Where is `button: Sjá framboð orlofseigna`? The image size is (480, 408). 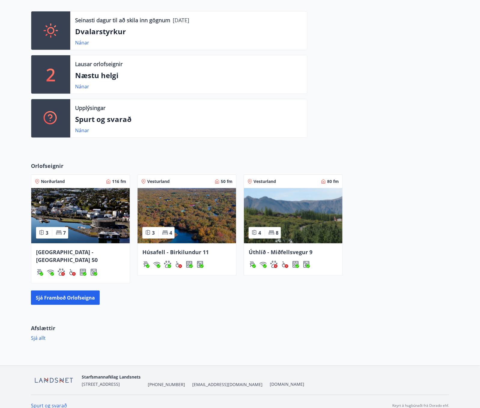
button: Sjá framboð orlofseigna is located at coordinates (65, 297).